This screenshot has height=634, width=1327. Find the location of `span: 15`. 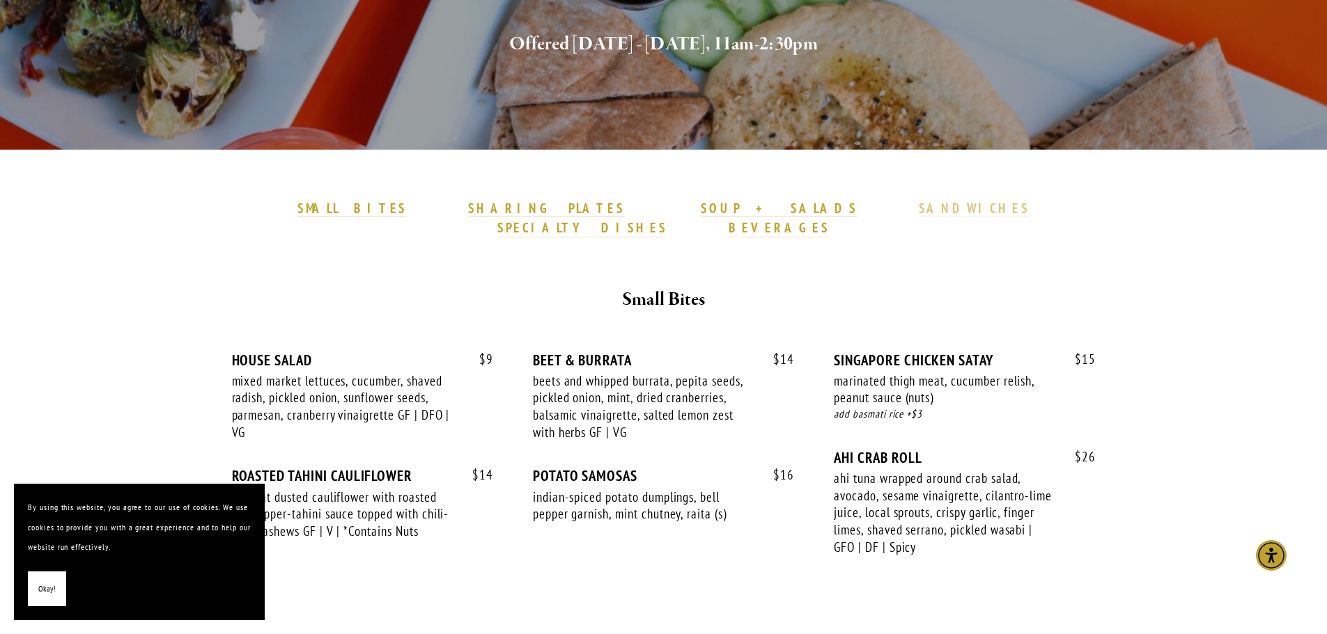

span: 15 is located at coordinates (1078, 359).